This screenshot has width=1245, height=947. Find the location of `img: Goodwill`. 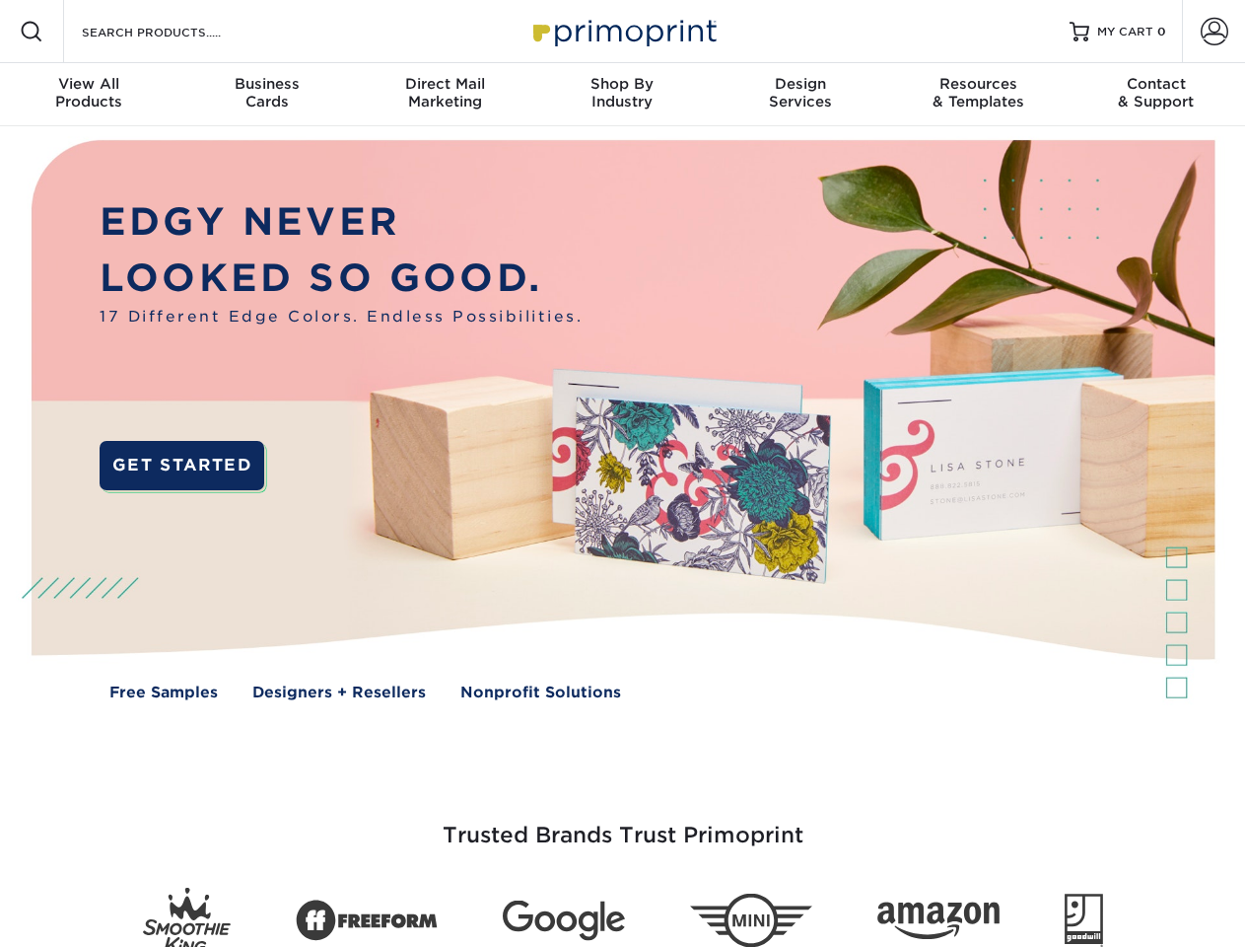

img: Goodwill is located at coordinates (1084, 920).